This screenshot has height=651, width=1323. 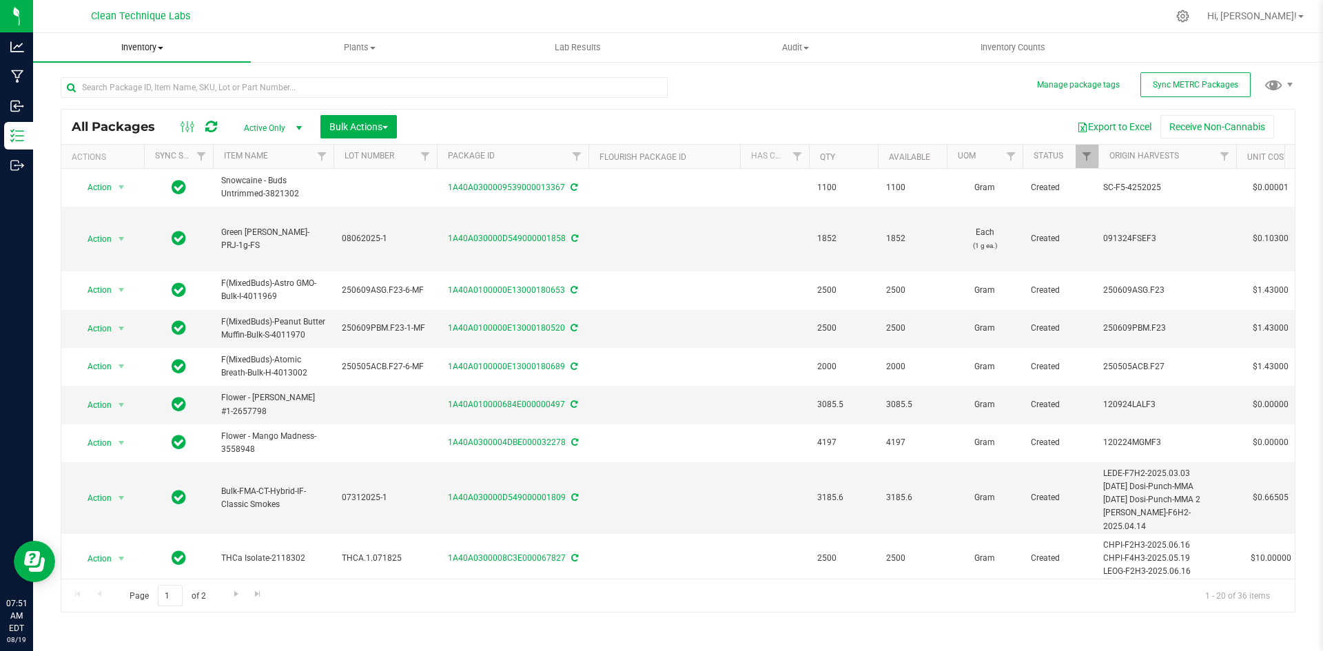 I want to click on a: Inventory, so click(x=142, y=48).